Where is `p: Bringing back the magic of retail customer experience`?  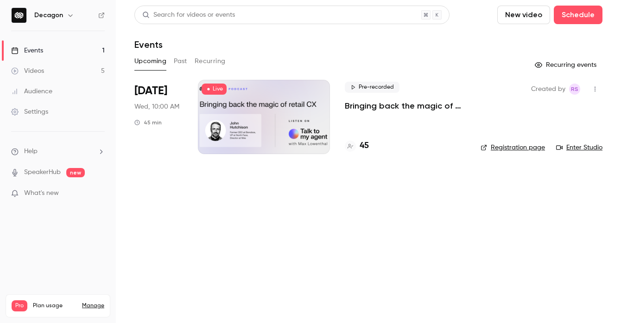
p: Bringing back the magic of retail customer experience is located at coordinates (405, 106).